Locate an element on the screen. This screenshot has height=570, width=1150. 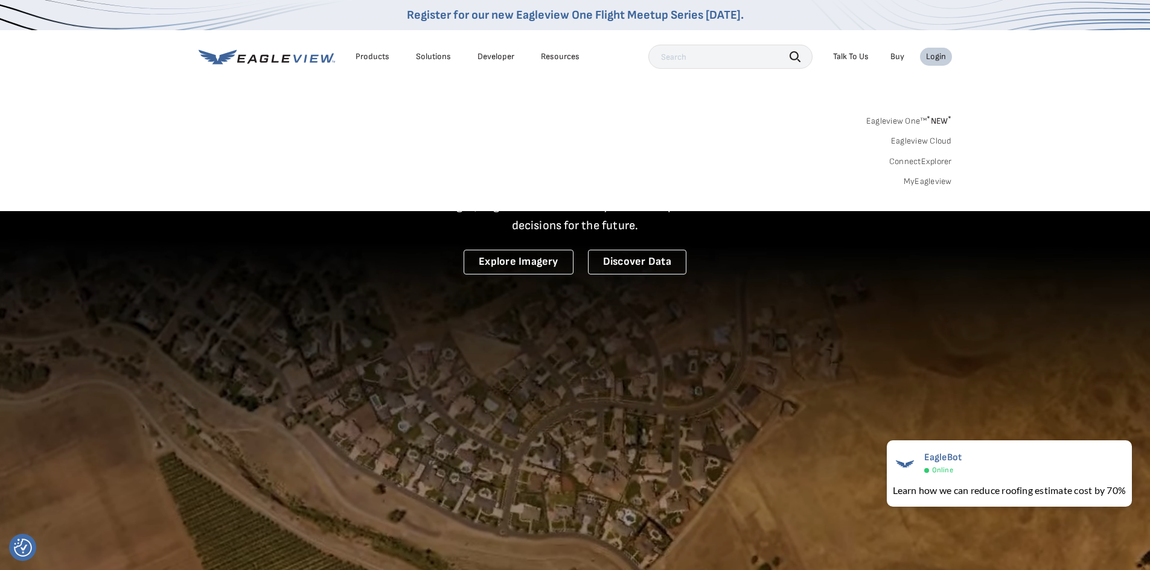
input: Search is located at coordinates (730, 57).